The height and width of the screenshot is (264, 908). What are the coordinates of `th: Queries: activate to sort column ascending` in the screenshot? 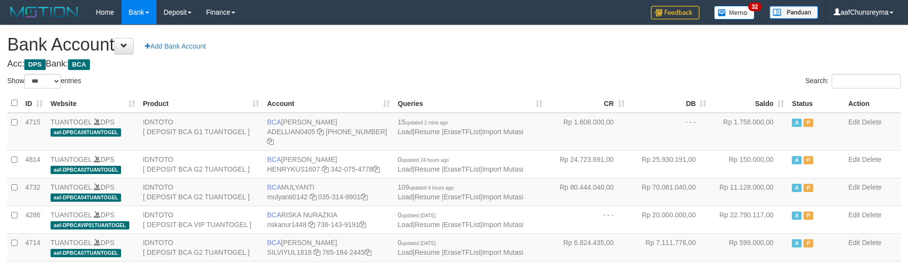 It's located at (470, 103).